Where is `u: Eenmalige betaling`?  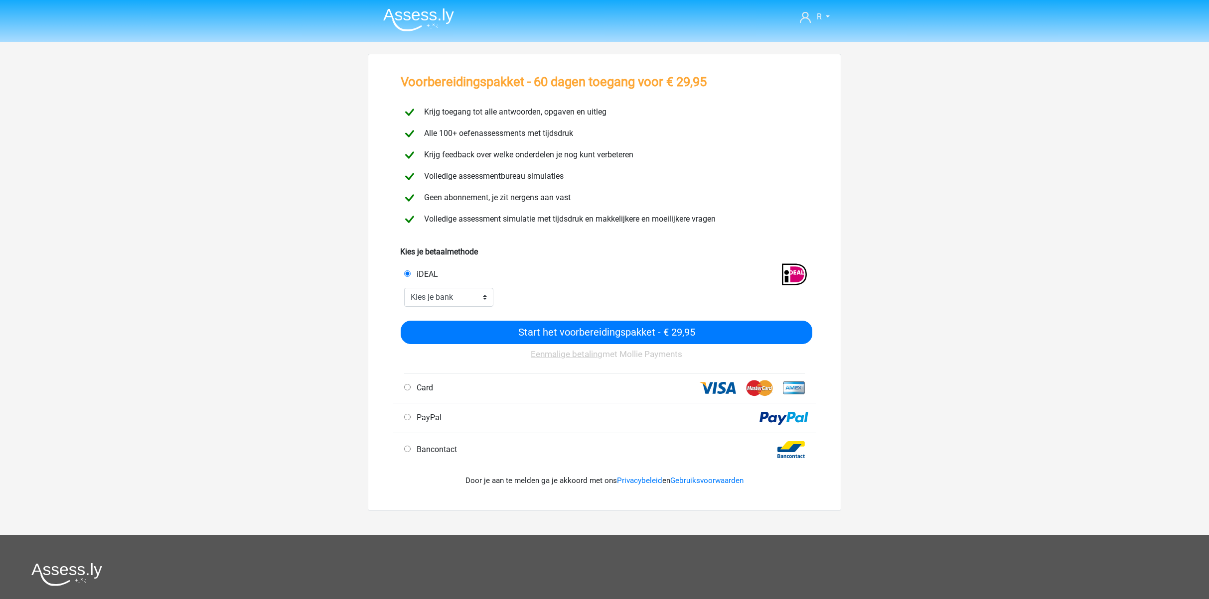 u: Eenmalige betaling is located at coordinates (567, 354).